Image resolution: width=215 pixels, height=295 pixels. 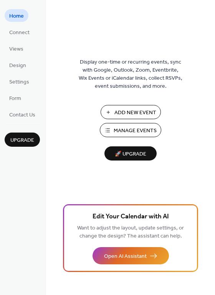 What do you see at coordinates (22, 115) in the screenshot?
I see `span: Contact Us` at bounding box center [22, 115].